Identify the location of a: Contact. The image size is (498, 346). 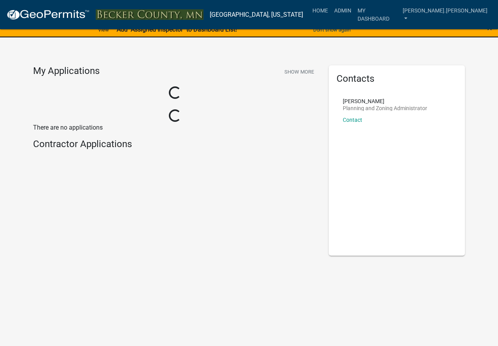
(353, 120).